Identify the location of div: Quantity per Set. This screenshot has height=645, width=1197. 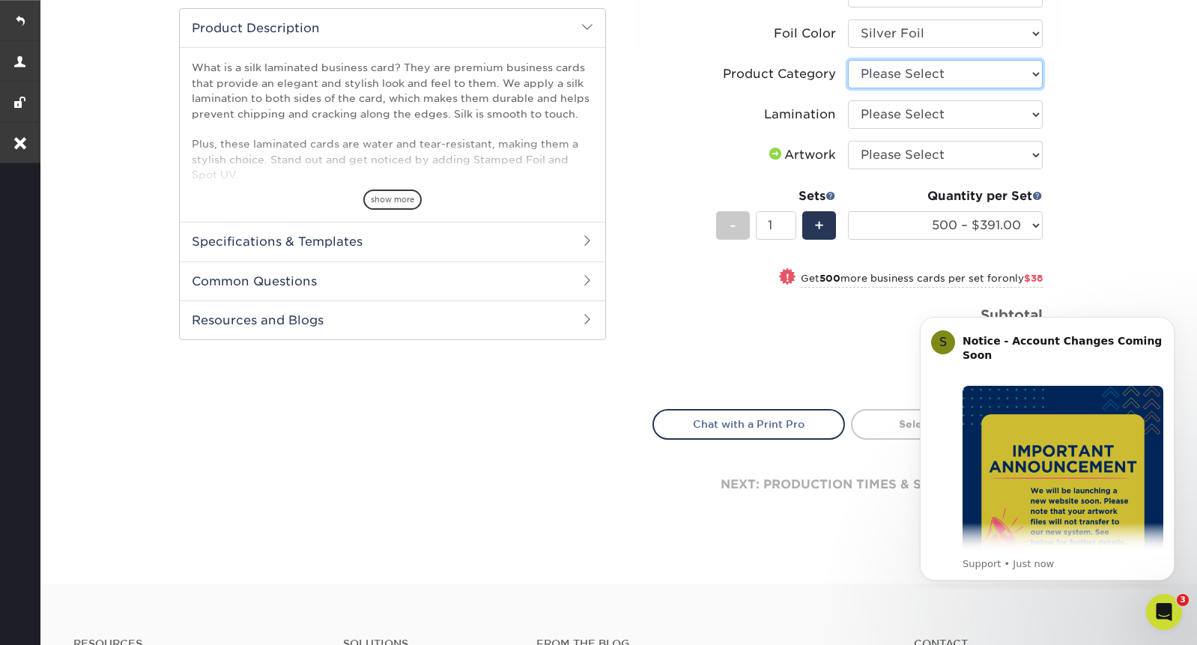
(946, 196).